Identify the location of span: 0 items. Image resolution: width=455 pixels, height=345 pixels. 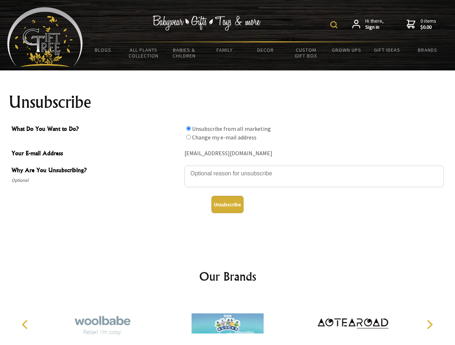
(428, 24).